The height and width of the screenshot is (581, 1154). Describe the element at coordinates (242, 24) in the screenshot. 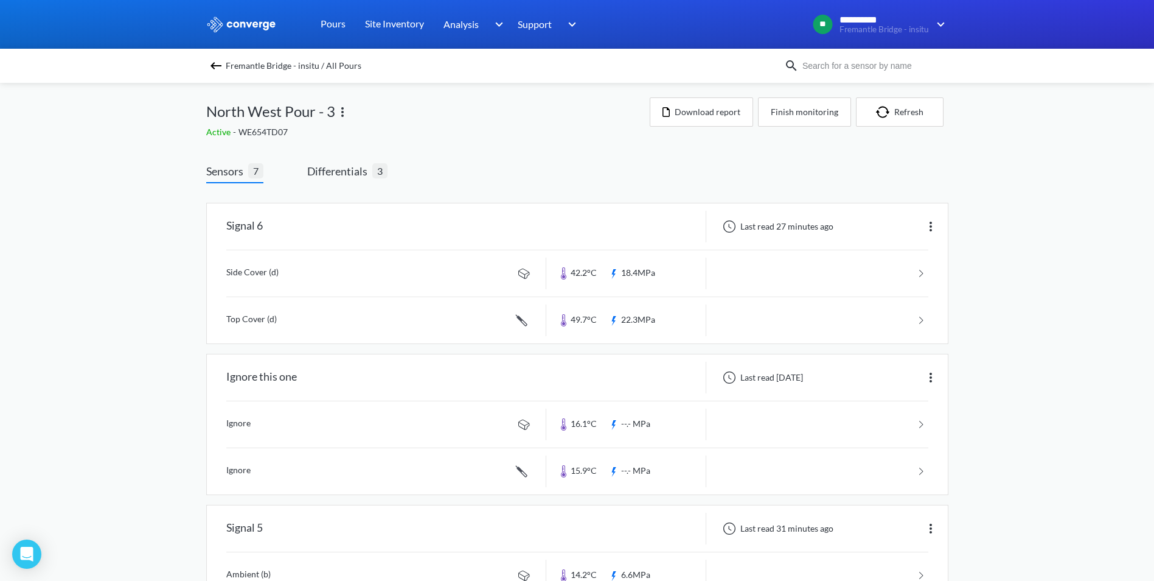

I see `img: logo_ewhite.svg` at that location.